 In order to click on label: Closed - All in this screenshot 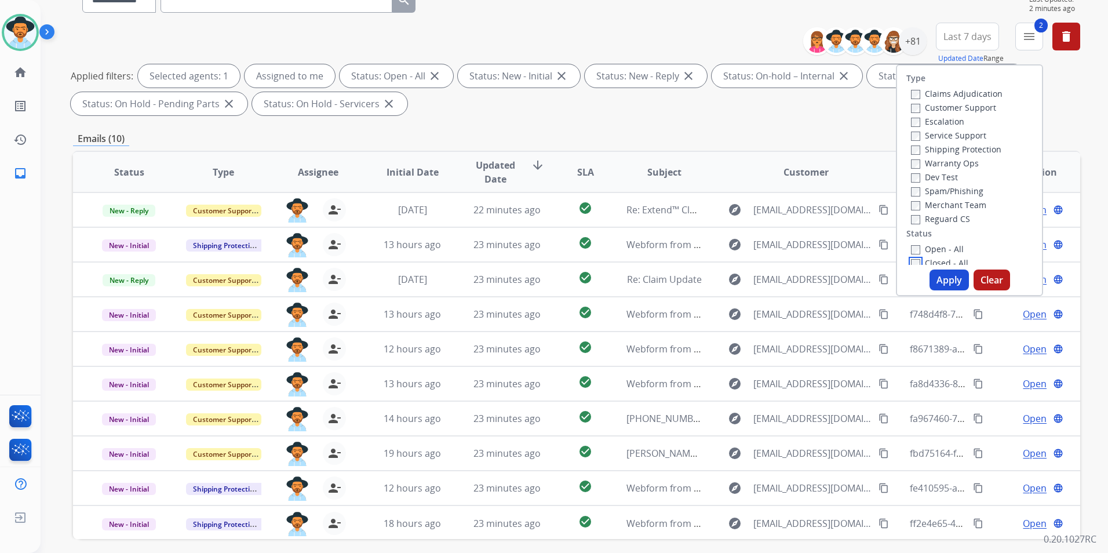, I will do `click(940, 263)`.